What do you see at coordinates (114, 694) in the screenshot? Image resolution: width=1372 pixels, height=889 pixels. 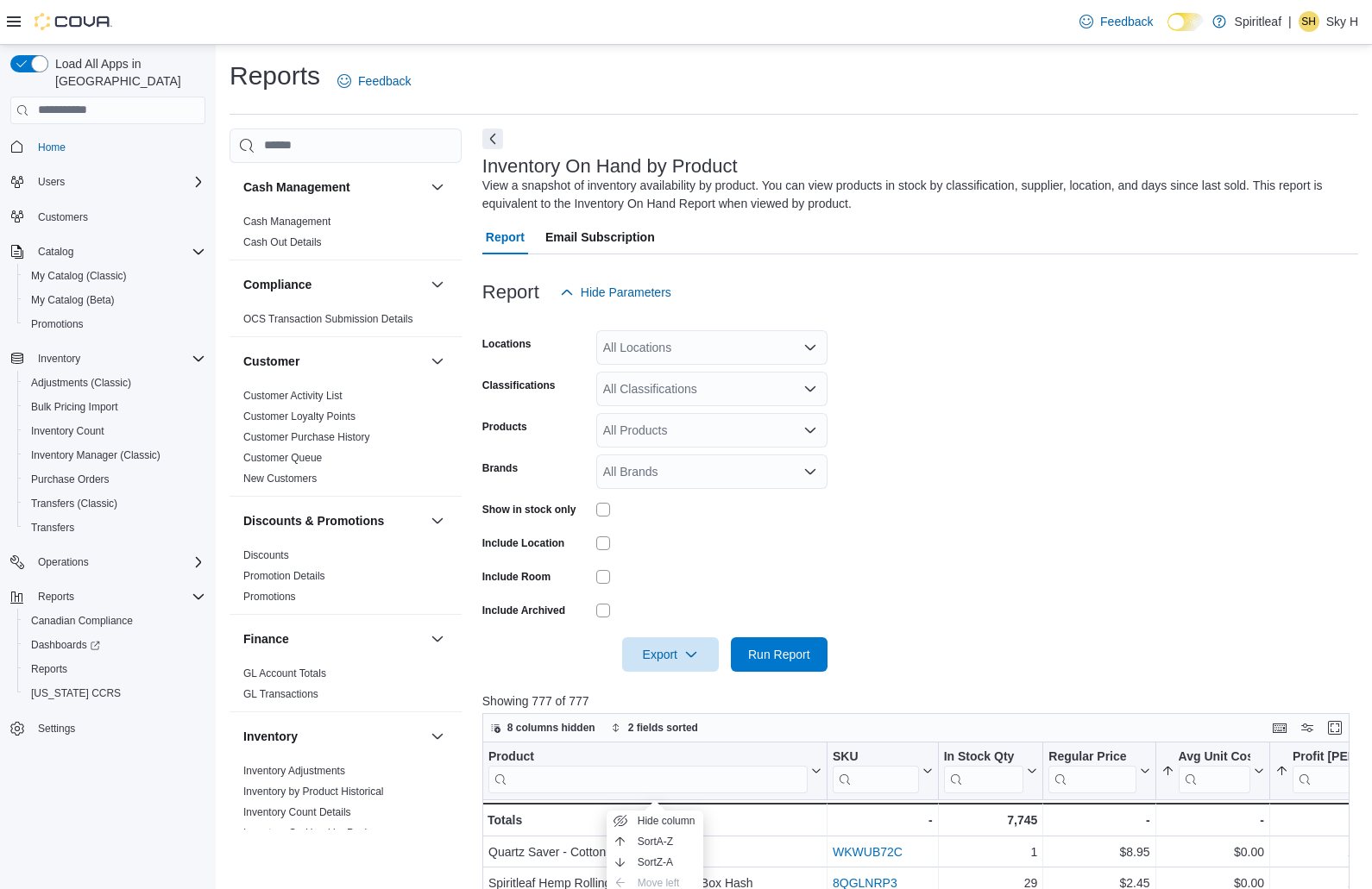 I see `span: Washington CCRS` at bounding box center [114, 694].